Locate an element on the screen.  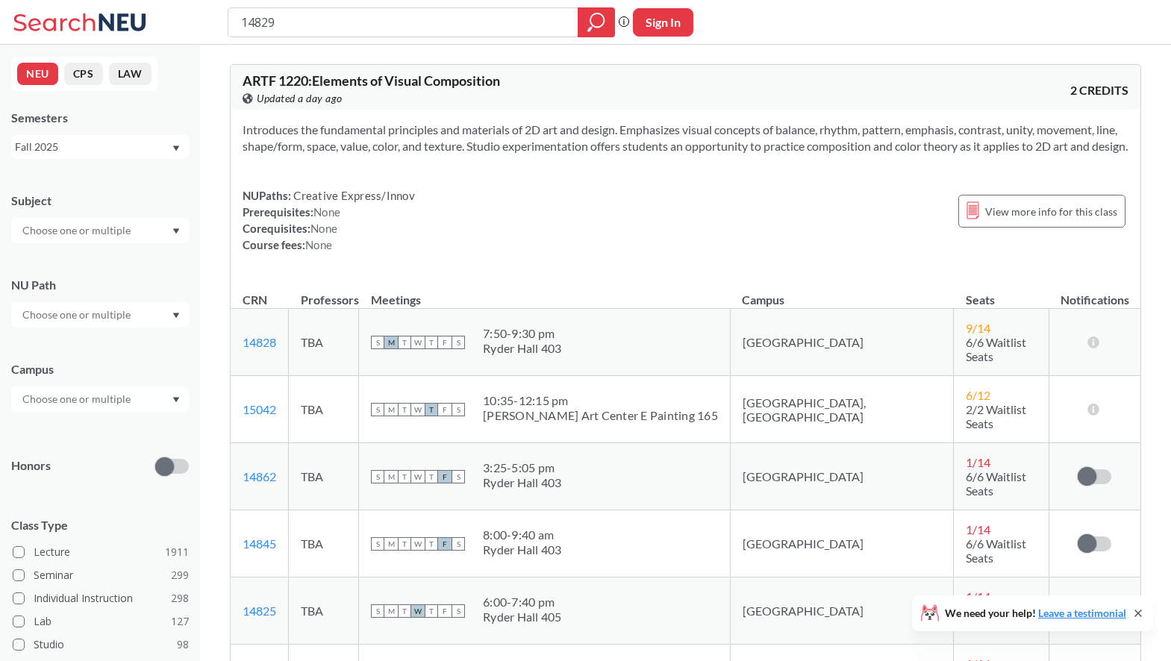
a: 15042 is located at coordinates (259, 409).